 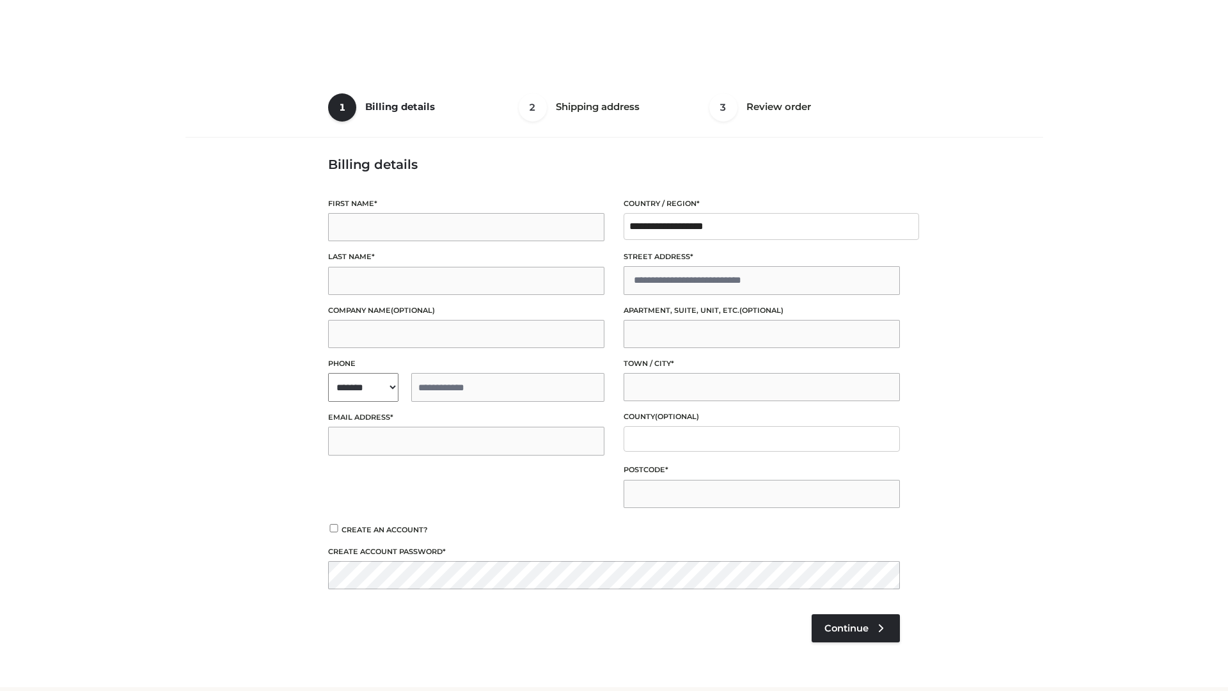 I want to click on label: Email address, so click(x=466, y=417).